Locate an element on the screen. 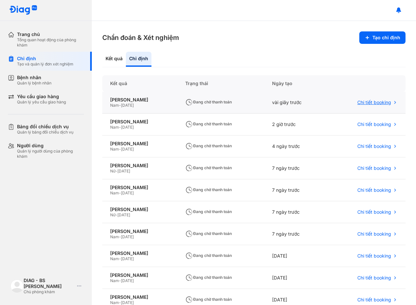 This screenshot has height=305, width=416. div: Trang chủ is located at coordinates (50, 34).